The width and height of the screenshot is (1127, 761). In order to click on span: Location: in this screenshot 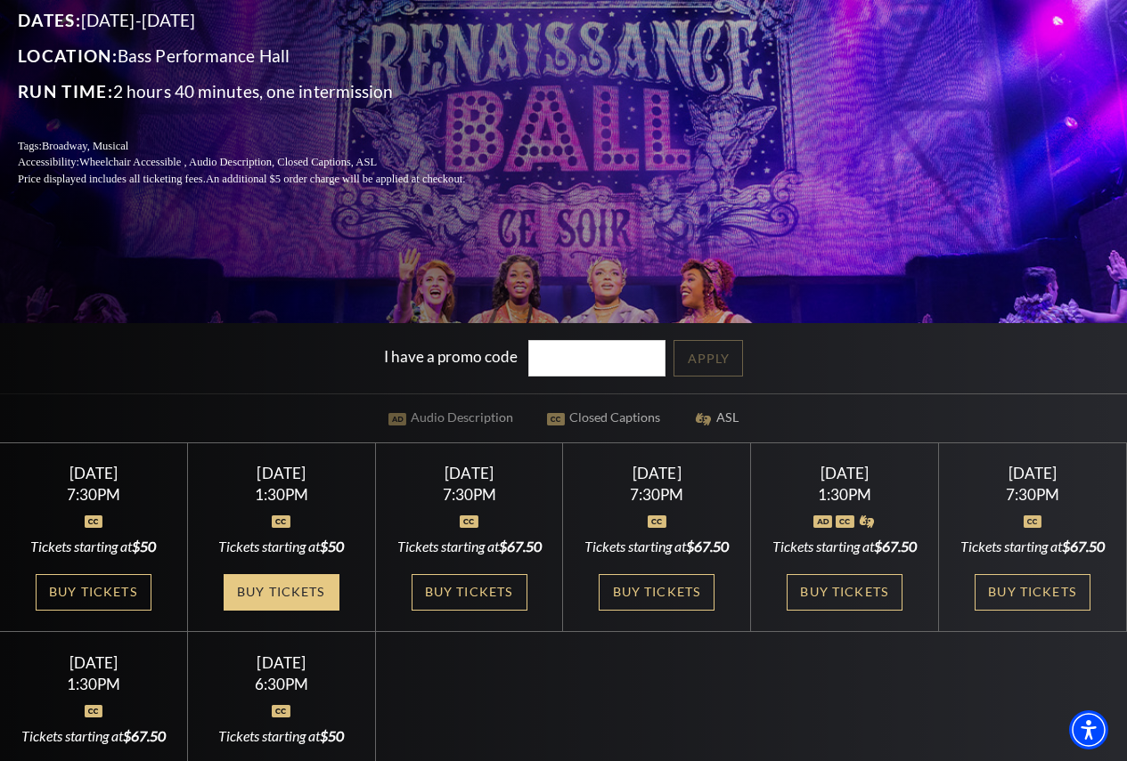, I will do `click(68, 55)`.